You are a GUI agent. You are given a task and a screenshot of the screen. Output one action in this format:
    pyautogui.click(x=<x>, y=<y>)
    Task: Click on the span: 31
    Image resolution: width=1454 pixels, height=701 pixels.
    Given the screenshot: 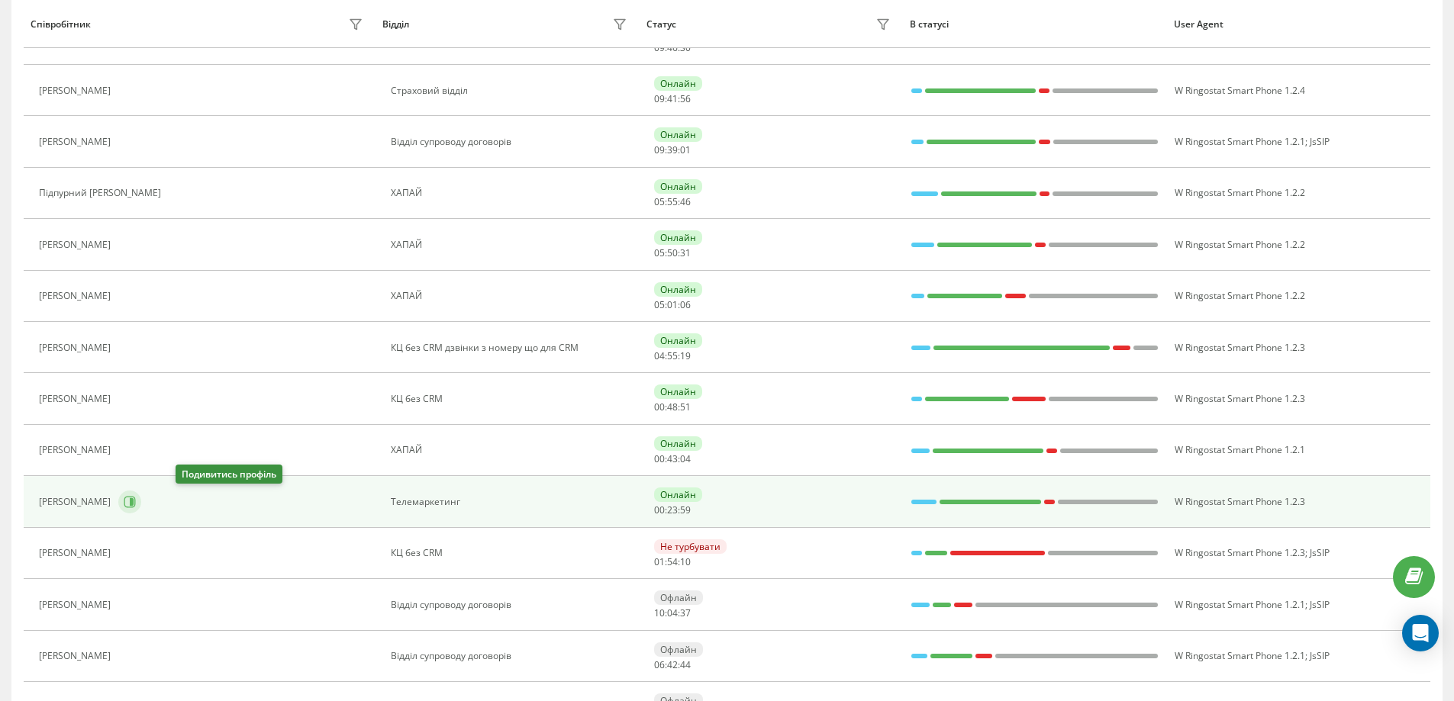 What is the action you would take?
    pyautogui.click(x=685, y=253)
    